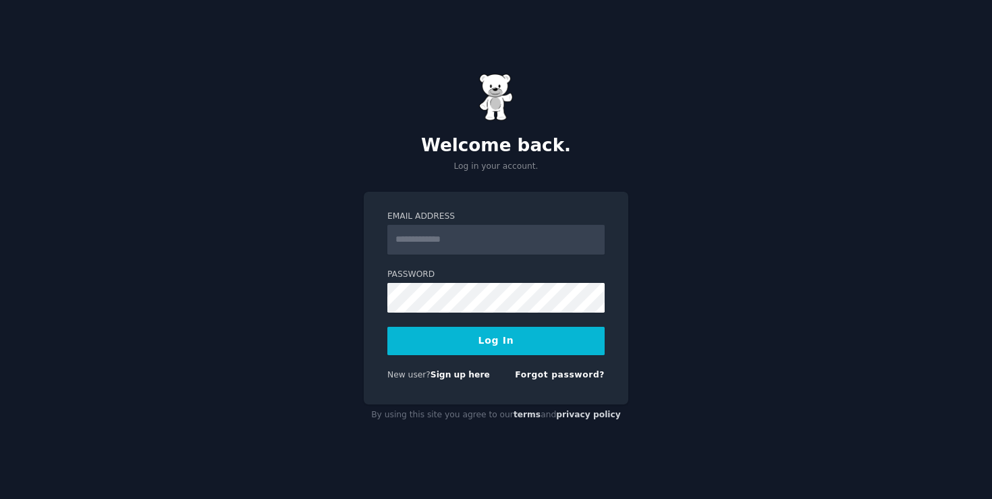 Image resolution: width=992 pixels, height=499 pixels. Describe the element at coordinates (496, 275) in the screenshot. I see `label: Password` at that location.